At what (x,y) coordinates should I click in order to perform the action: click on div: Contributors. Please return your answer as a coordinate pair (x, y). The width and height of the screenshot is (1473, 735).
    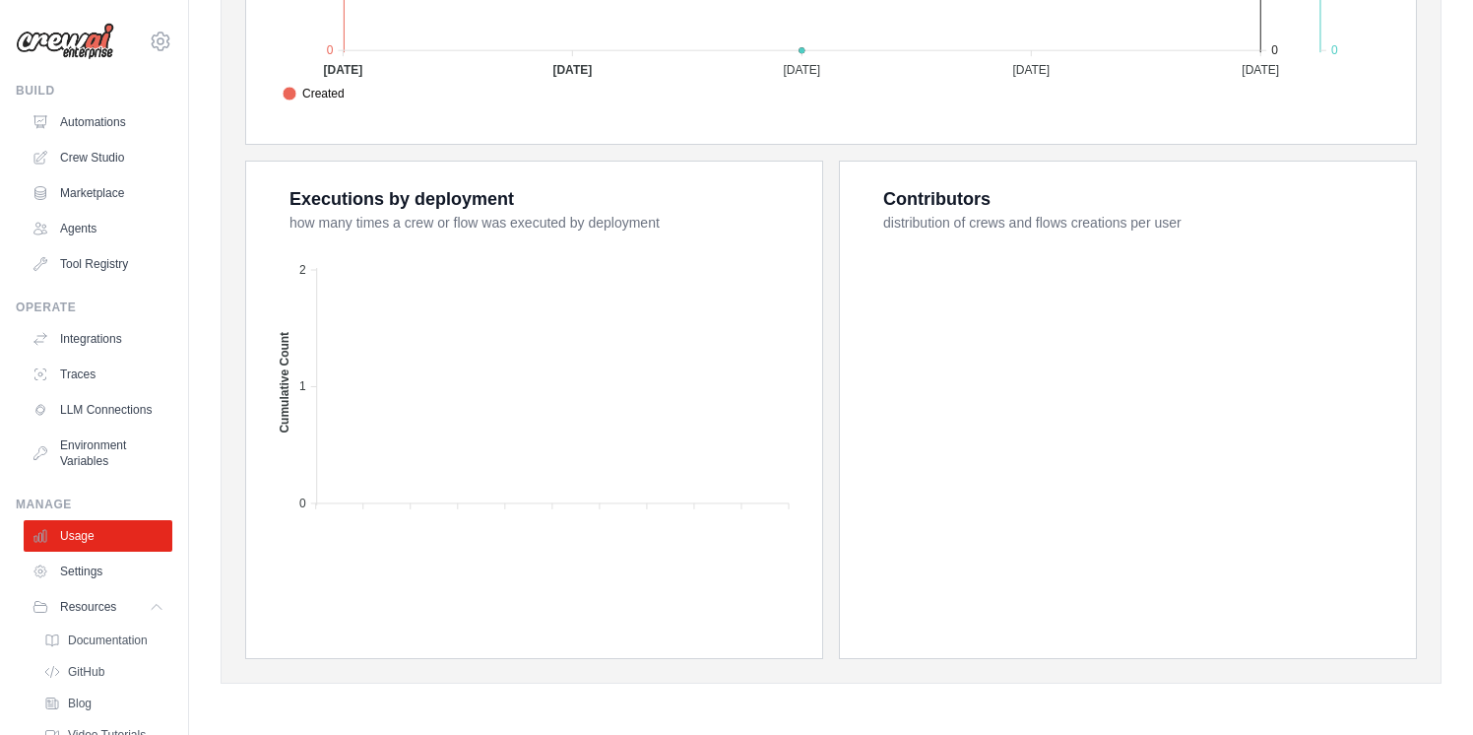
    Looking at the image, I should click on (936, 199).